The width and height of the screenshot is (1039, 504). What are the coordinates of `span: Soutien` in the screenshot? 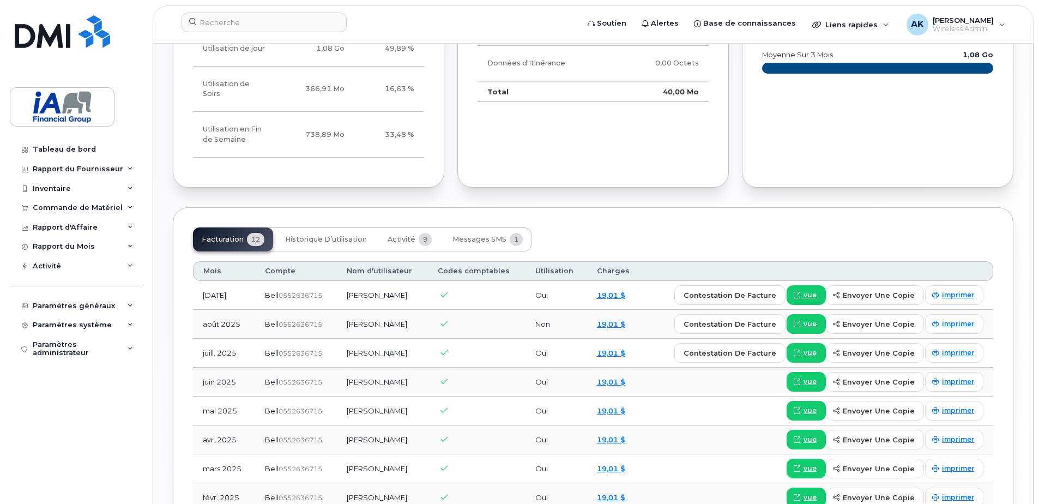 It's located at (611, 23).